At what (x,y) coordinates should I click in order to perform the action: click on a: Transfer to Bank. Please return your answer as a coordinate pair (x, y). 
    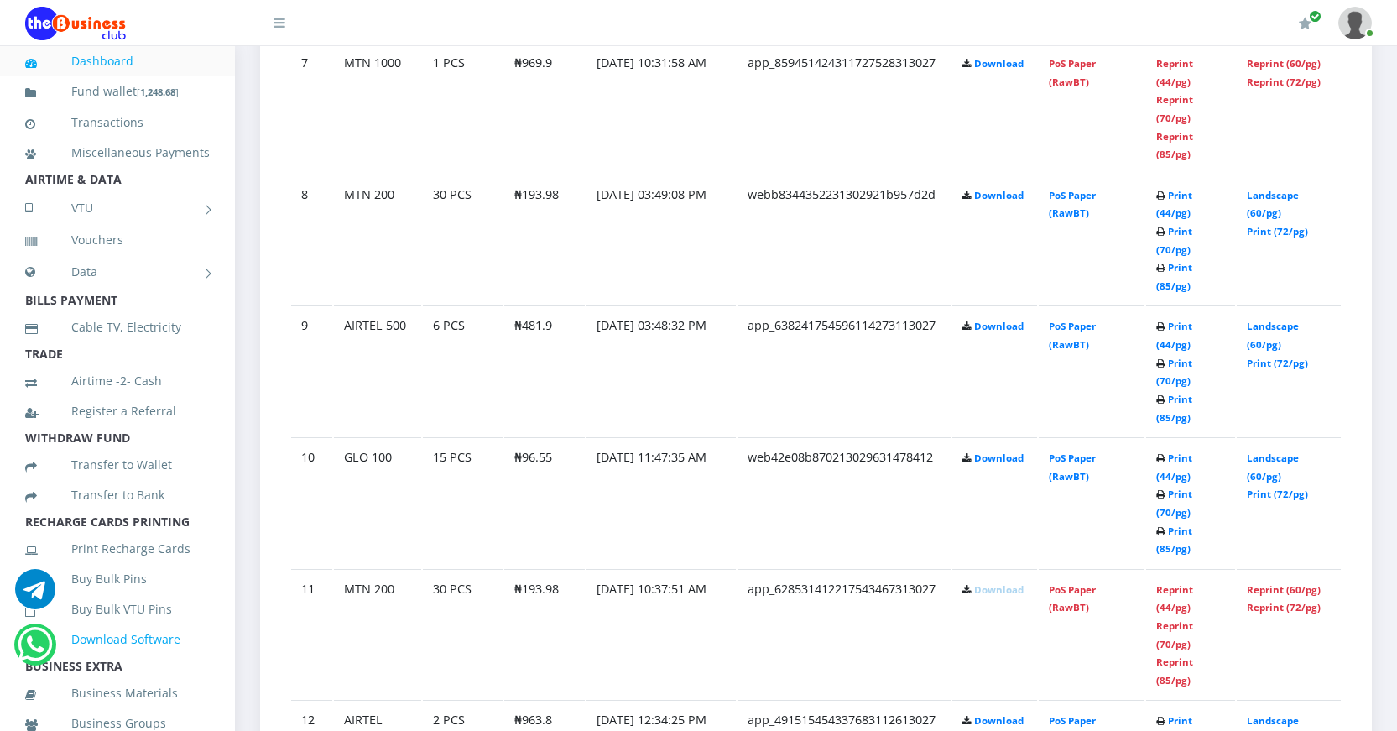
    Looking at the image, I should click on (117, 495).